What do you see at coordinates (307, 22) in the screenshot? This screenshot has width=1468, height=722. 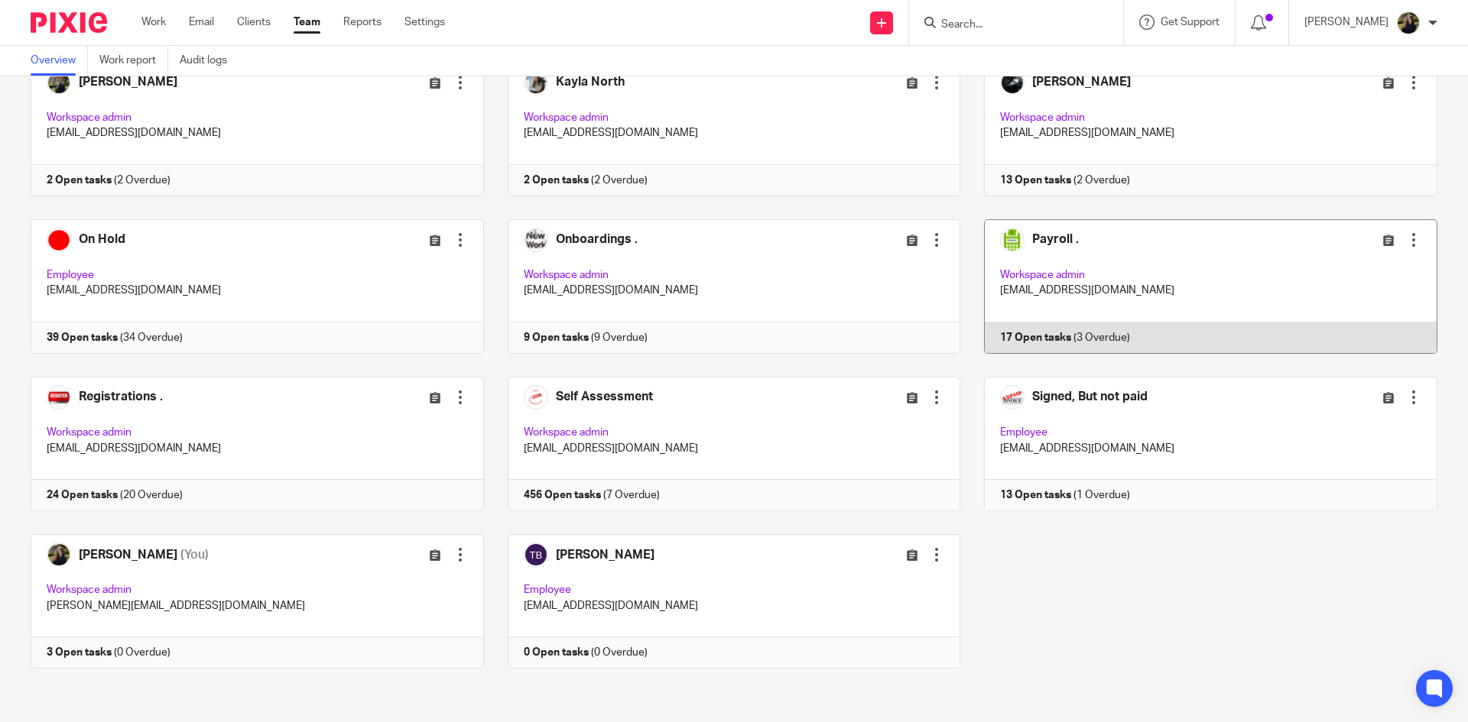 I see `a: Team` at bounding box center [307, 22].